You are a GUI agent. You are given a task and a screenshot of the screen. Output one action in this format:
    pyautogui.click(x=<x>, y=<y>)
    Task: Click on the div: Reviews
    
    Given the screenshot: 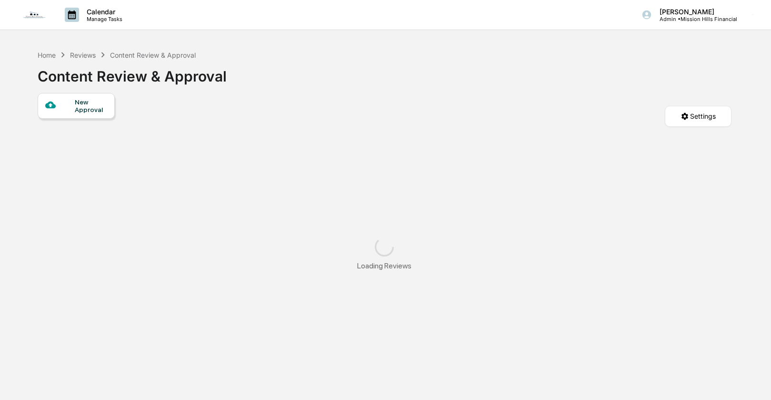 What is the action you would take?
    pyautogui.click(x=83, y=55)
    